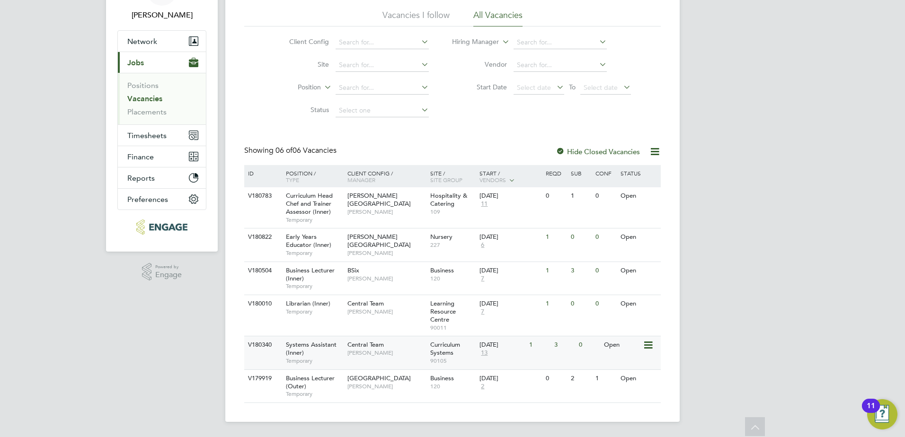  What do you see at coordinates (142, 41) in the screenshot?
I see `span: Network` at bounding box center [142, 41].